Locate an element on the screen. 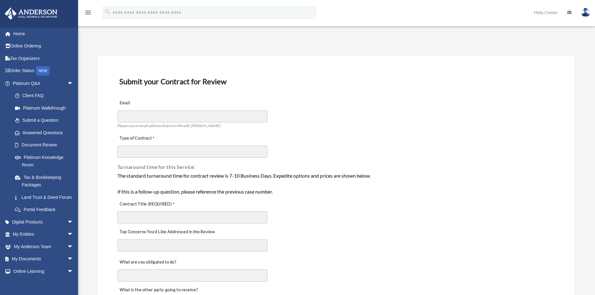 The height and width of the screenshot is (295, 595). div: The standard turnaround time for contract review is 7-10 Business Days. Expedite options and pric... is located at coordinates (336, 184).